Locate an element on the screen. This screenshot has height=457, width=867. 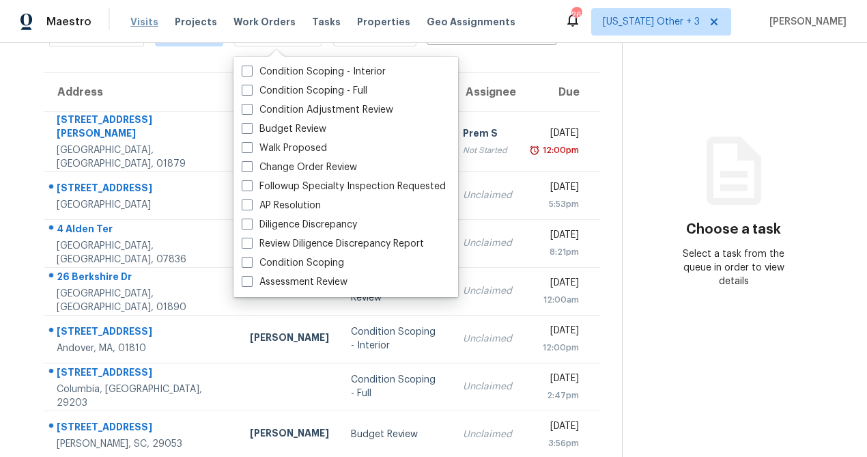
div: 4 Alden Ter is located at coordinates (142, 230).